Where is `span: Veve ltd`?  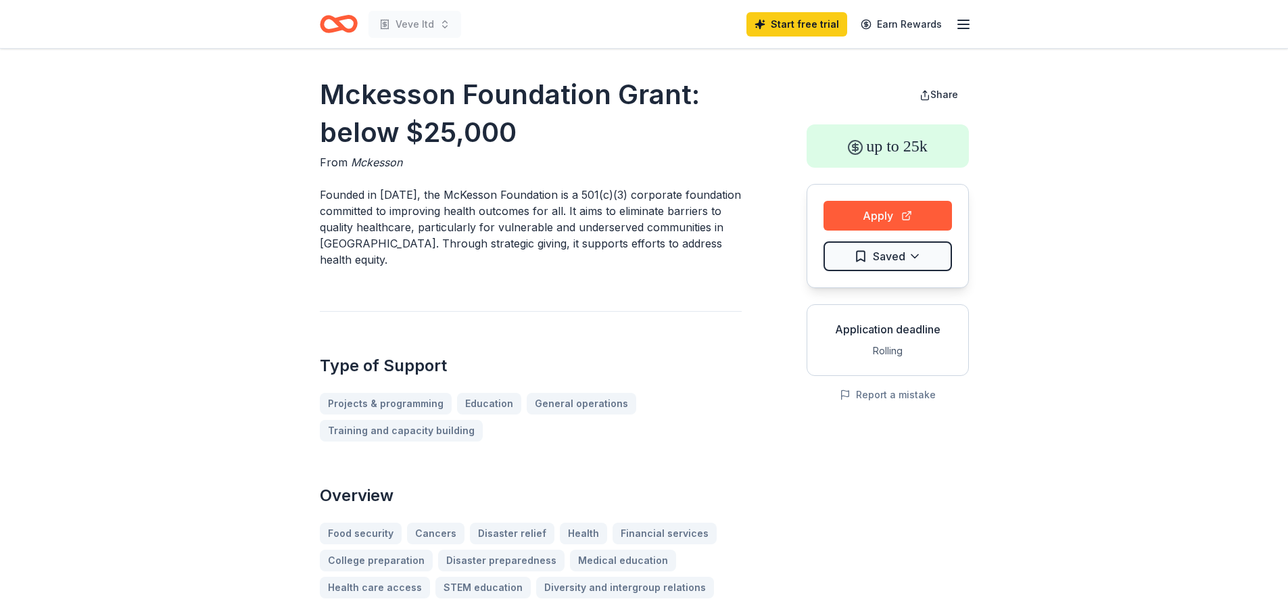 span: Veve ltd is located at coordinates (414, 24).